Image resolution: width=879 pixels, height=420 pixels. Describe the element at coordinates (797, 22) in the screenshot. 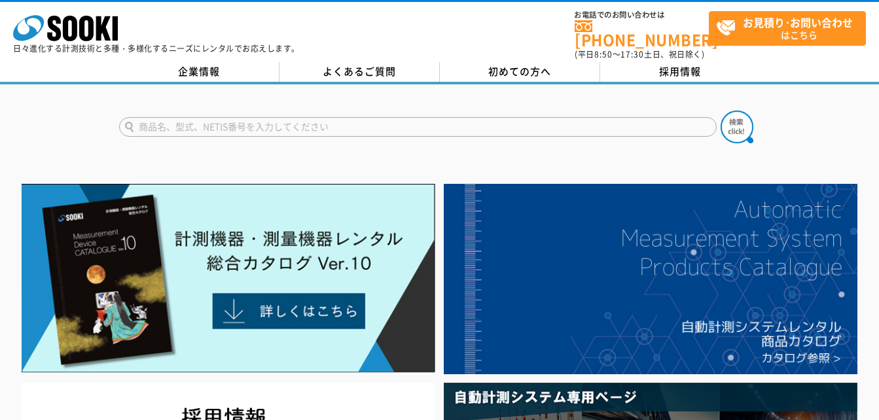

I see `strong: お見積り･お問い合わせ` at that location.